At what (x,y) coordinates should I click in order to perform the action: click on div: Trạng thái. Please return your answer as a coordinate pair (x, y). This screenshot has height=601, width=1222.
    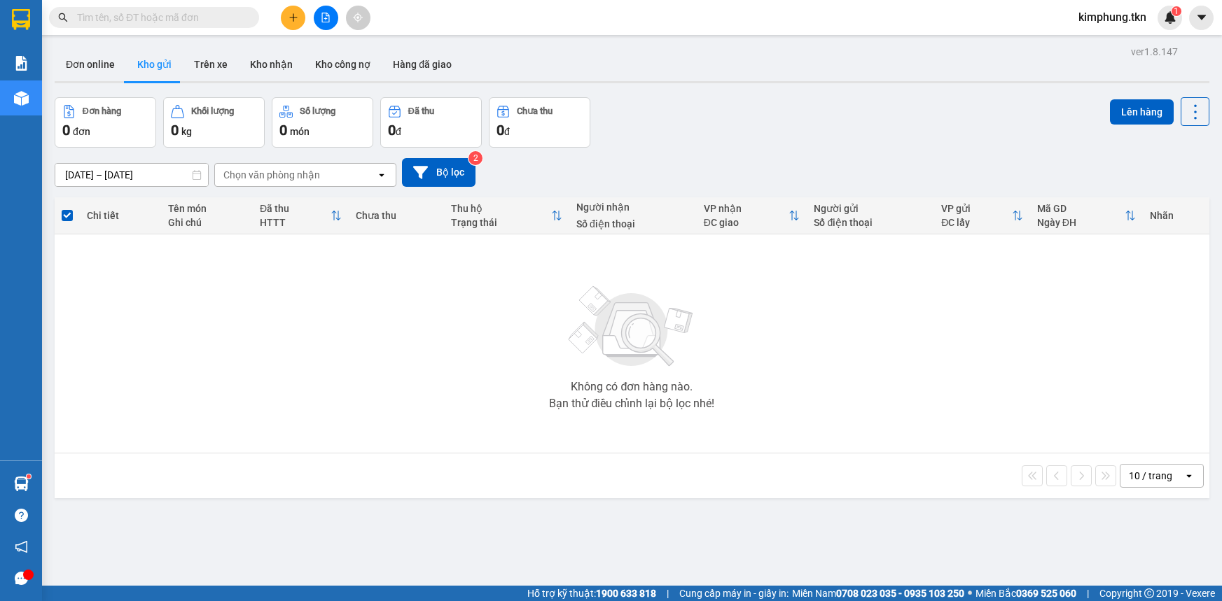
    Looking at the image, I should click on (501, 223).